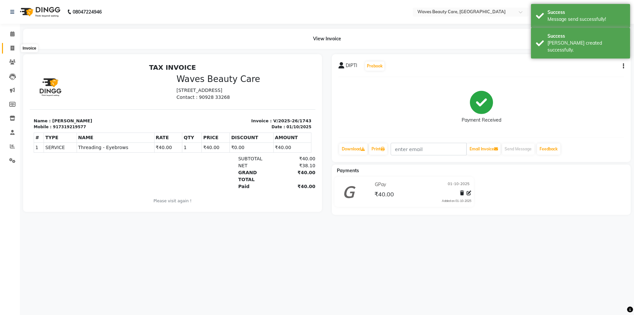 The width and height of the screenshot is (634, 315). Describe the element at coordinates (327, 39) in the screenshot. I see `div: View Invoice` at that location.